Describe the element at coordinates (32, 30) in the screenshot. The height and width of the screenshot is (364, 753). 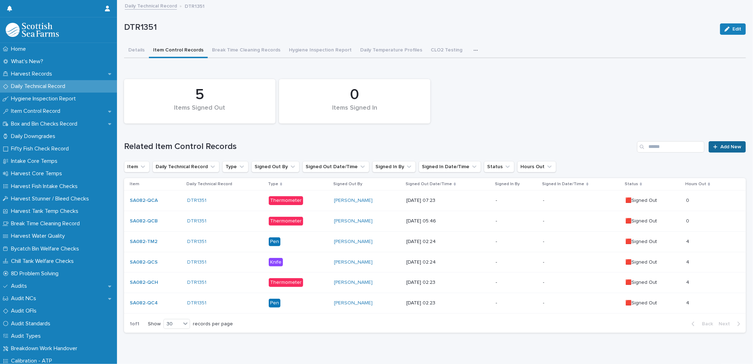
I see `img: mMrefqRFQpe26GRNOUkG` at that location.